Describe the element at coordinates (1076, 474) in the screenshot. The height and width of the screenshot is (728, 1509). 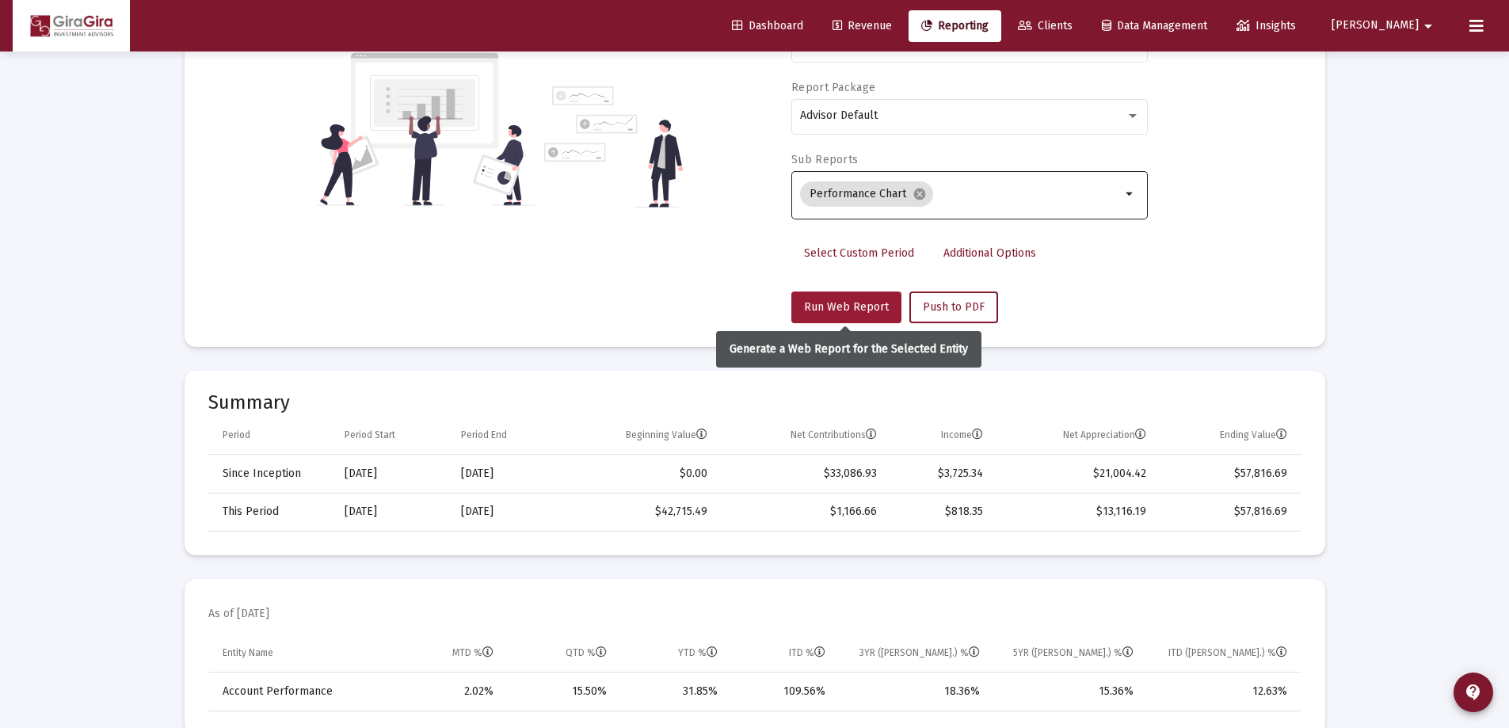
I see `td: $21,004.42` at that location.